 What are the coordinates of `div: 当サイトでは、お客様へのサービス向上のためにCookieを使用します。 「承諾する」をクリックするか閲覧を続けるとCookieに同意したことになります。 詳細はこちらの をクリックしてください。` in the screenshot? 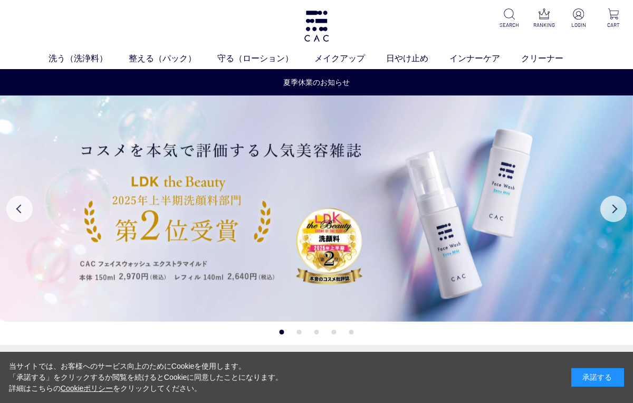 It's located at (146, 377).